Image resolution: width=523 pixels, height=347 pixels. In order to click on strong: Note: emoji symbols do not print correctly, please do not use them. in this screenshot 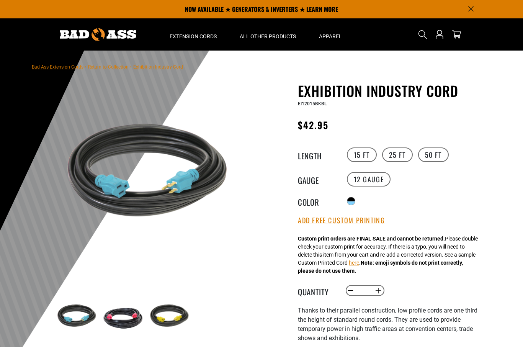, I will do `click(380, 266)`.